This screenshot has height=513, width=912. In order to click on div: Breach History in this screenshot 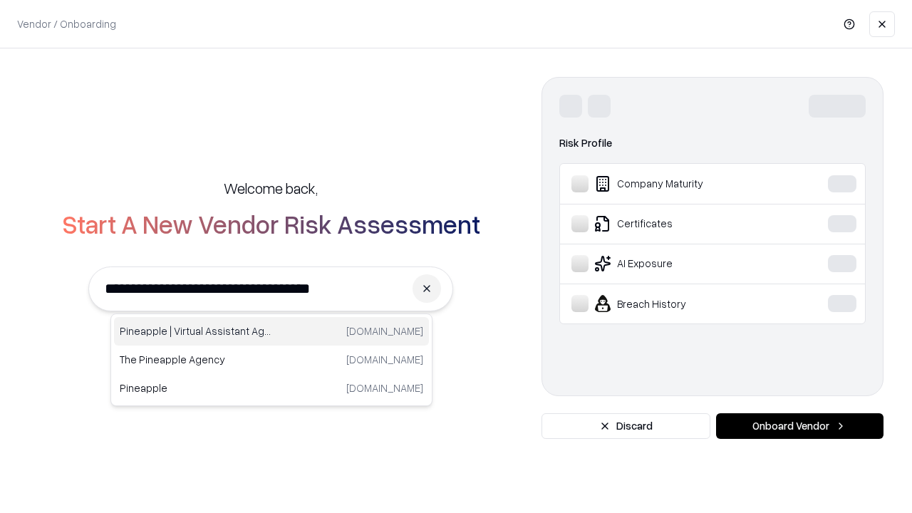, I will do `click(677, 303)`.